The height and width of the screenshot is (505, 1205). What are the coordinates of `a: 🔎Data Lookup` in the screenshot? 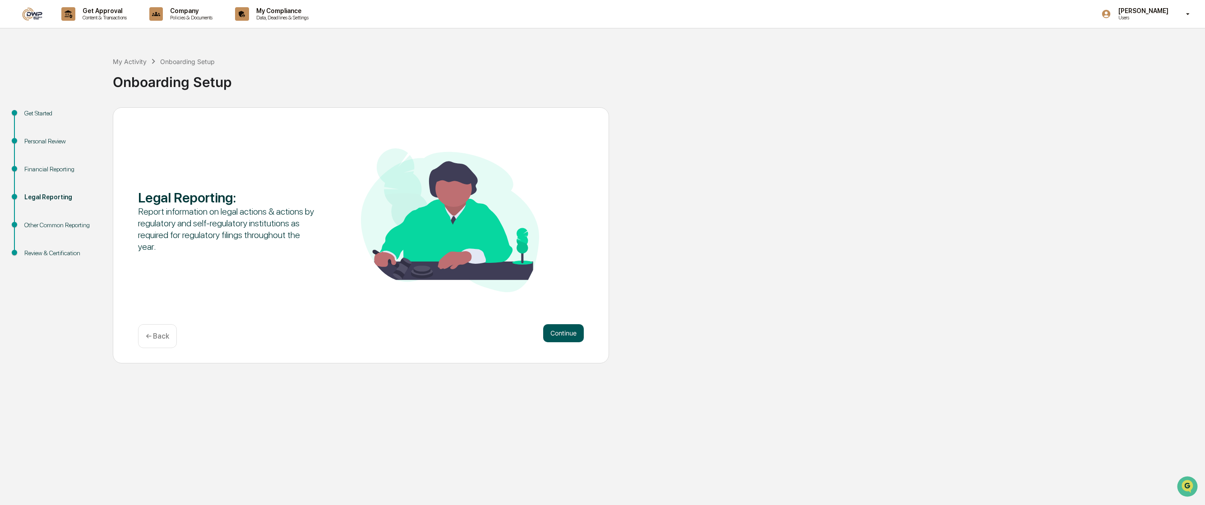 It's located at (33, 135).